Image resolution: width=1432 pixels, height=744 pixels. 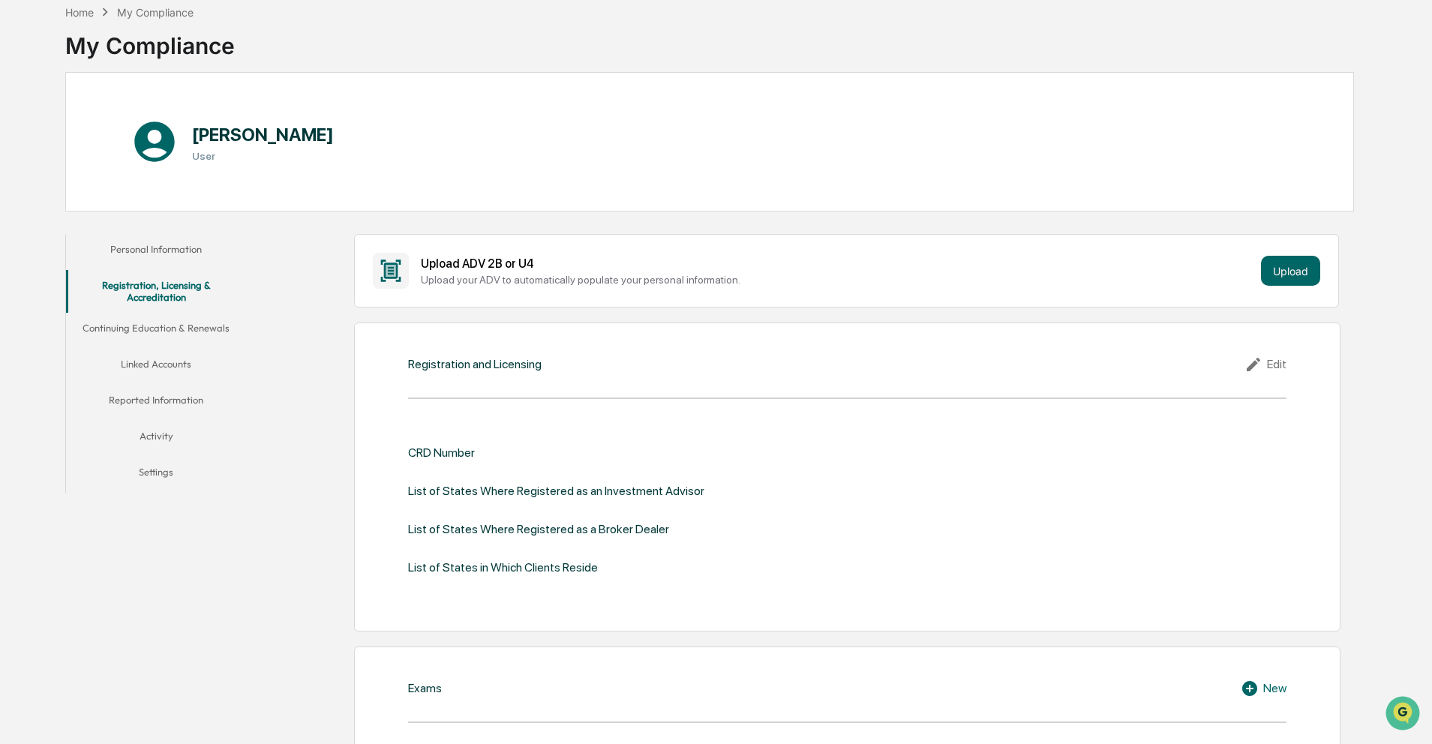 I want to click on p: How can we help?, so click(x=144, y=44).